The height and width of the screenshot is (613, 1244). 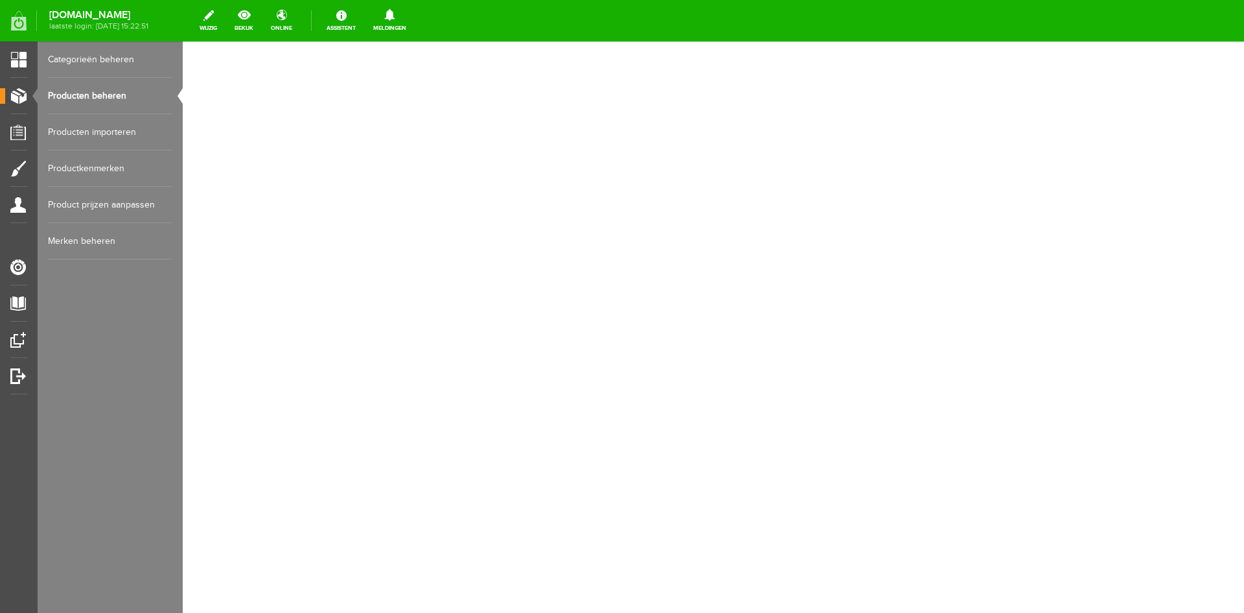 I want to click on a: Merken beheren, so click(x=110, y=241).